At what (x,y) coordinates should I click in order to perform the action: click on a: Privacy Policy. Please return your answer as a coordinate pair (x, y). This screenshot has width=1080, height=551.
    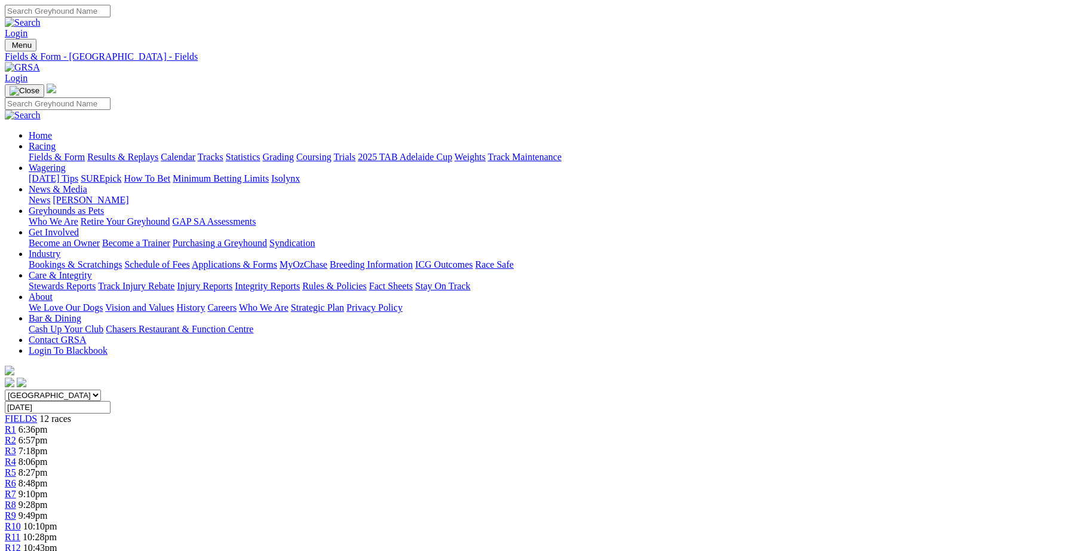
    Looking at the image, I should click on (374, 307).